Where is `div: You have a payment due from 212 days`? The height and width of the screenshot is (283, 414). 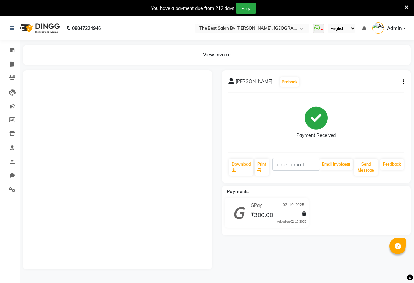 div: You have a payment due from 212 days is located at coordinates (192, 8).